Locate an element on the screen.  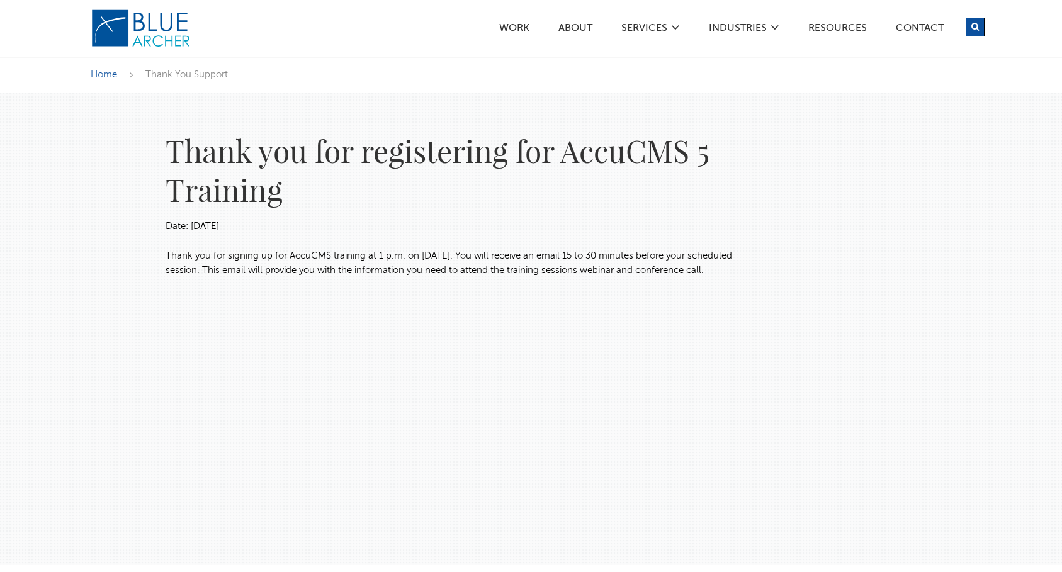
a: Home is located at coordinates (104, 74).